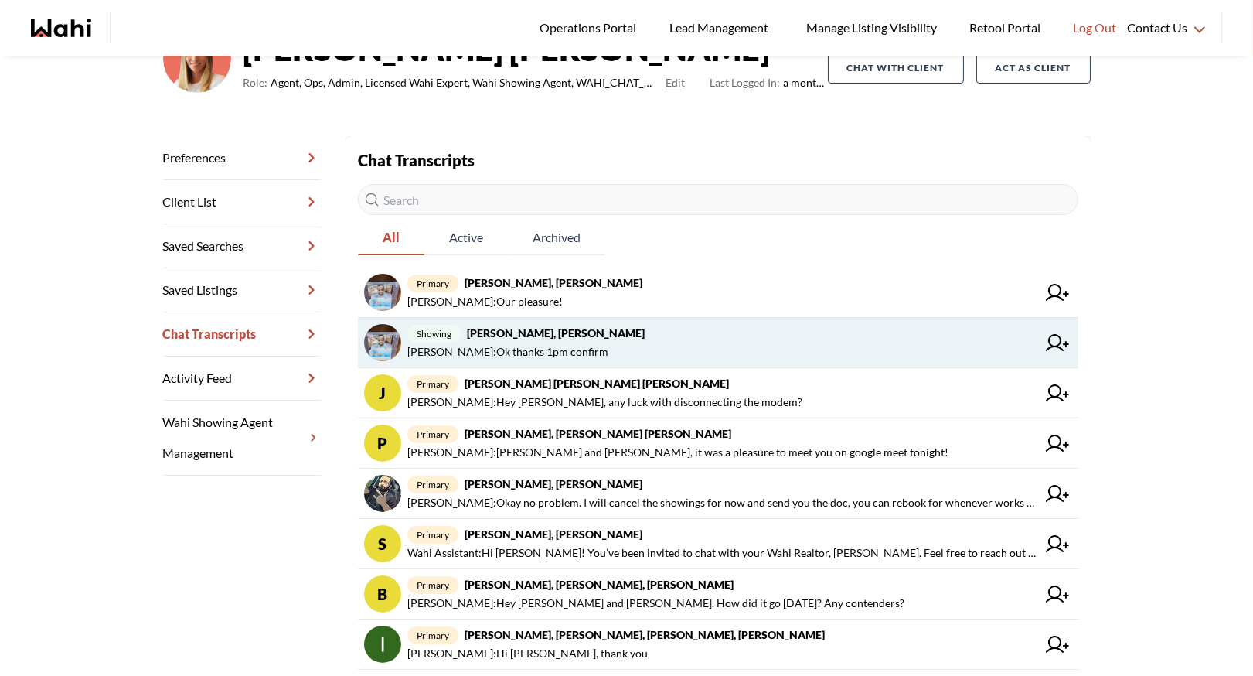  What do you see at coordinates (242, 334) in the screenshot?
I see `a: Chat Transcripts` at bounding box center [242, 334].